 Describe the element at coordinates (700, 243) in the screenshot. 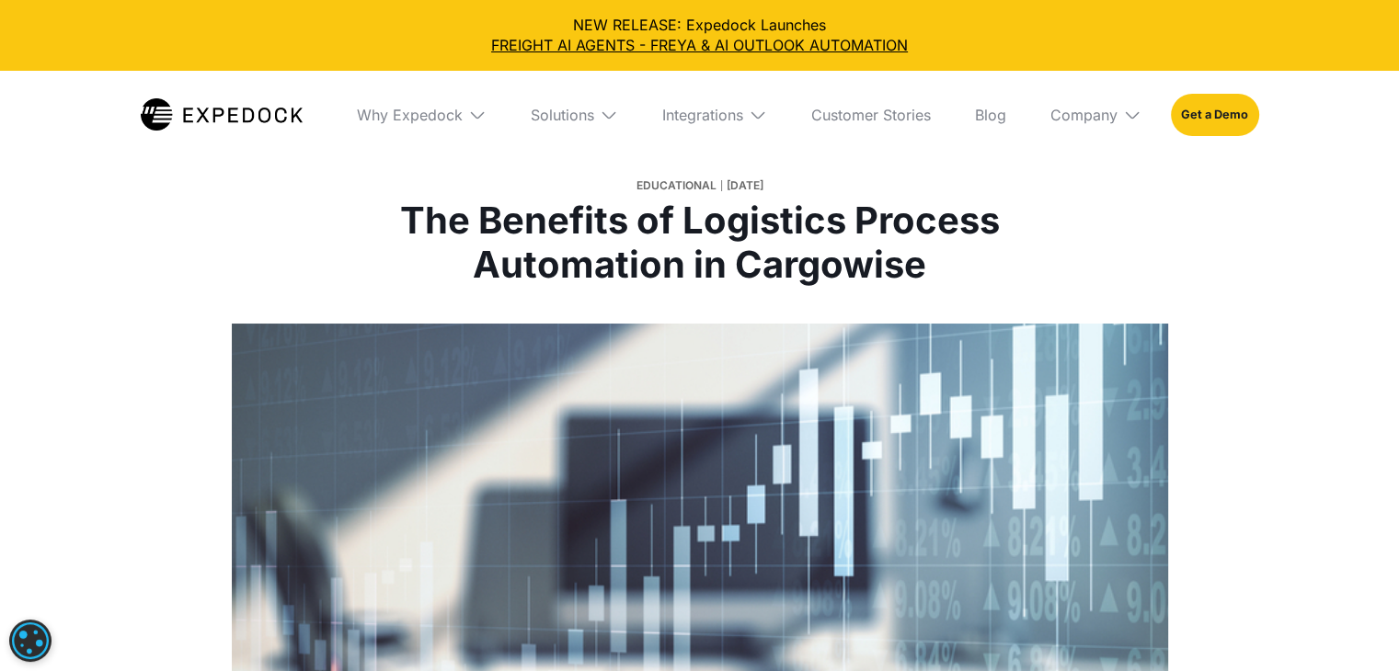

I see `h1: The Benefits of Logistics Process Automation in Cargowise` at that location.